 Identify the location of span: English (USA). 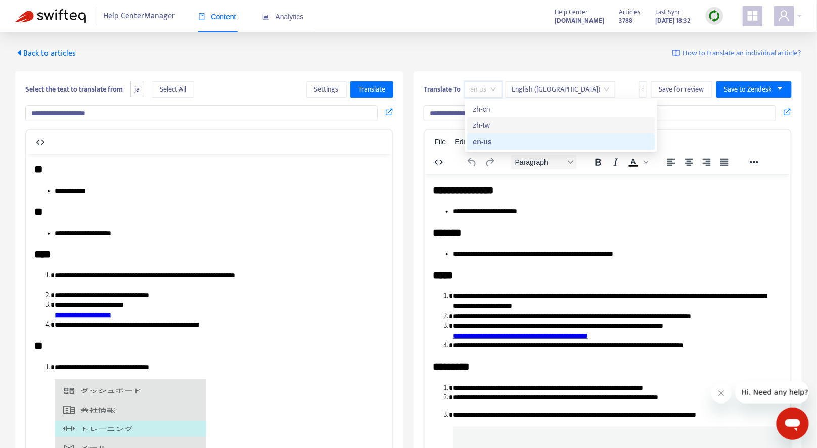
(560, 89).